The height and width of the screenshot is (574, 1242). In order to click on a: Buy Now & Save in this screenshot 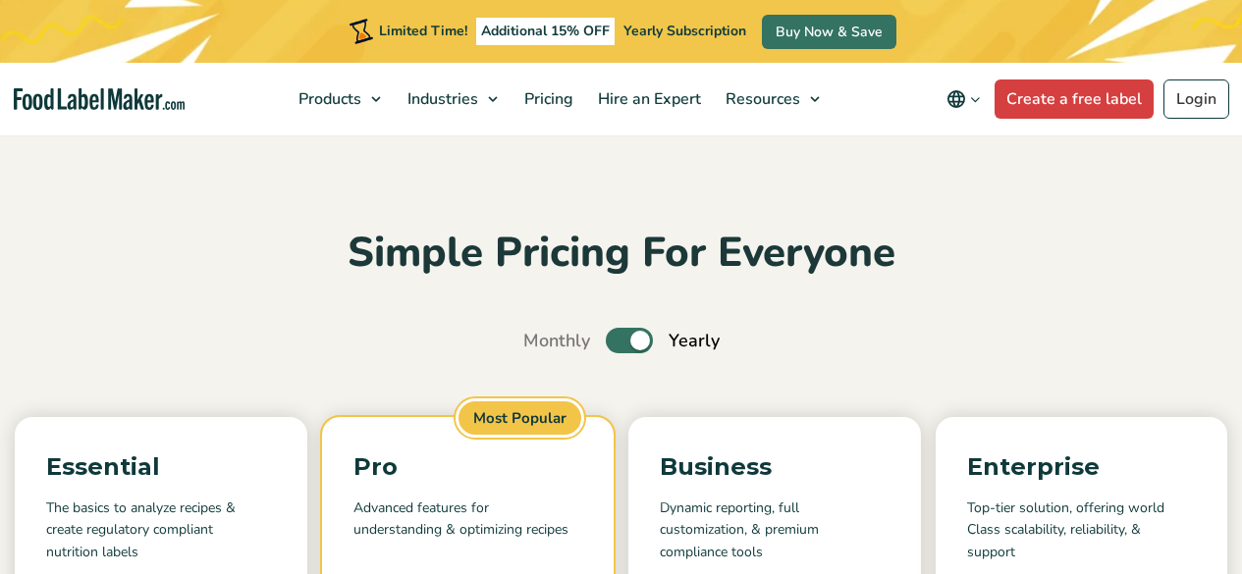, I will do `click(828, 31)`.